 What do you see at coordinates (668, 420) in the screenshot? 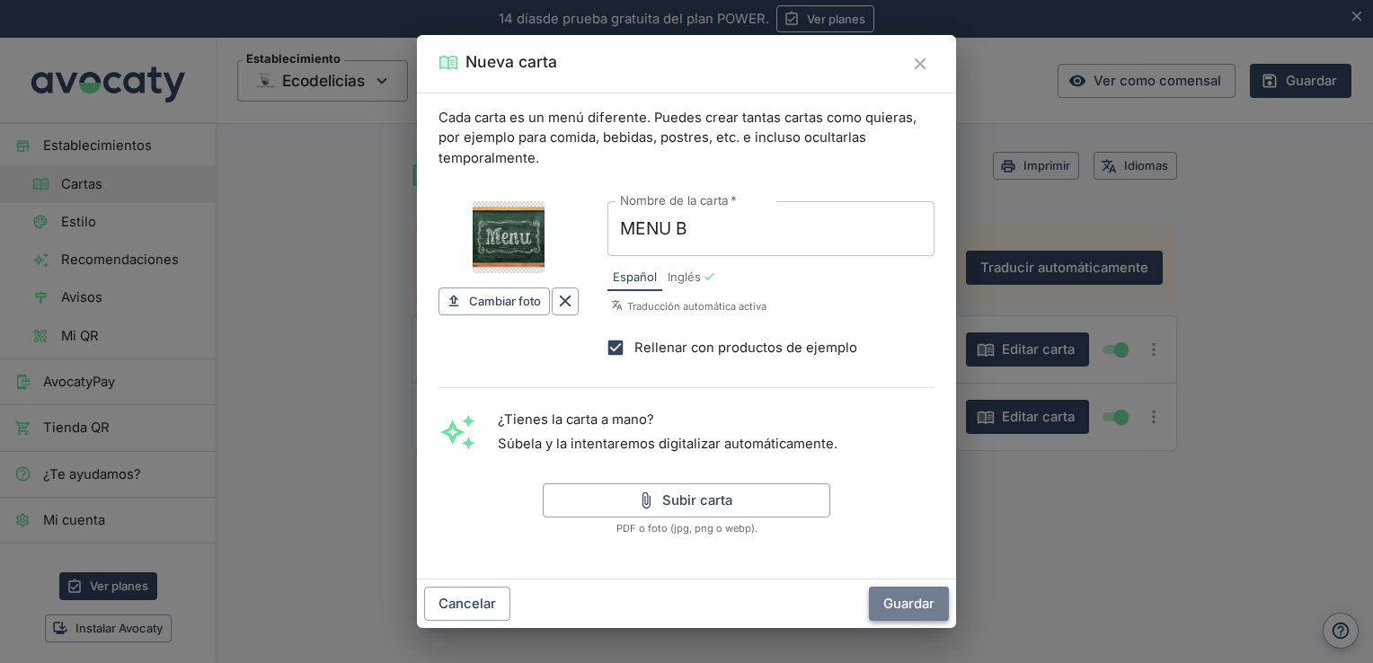
I see `p: ¿Tienes la carta a mano?` at bounding box center [668, 420].